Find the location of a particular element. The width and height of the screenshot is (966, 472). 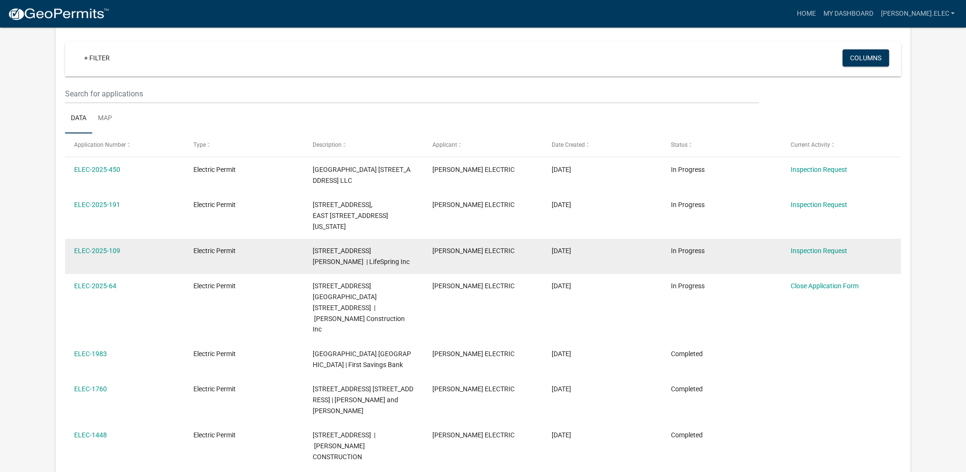

a: Data is located at coordinates (78, 119).